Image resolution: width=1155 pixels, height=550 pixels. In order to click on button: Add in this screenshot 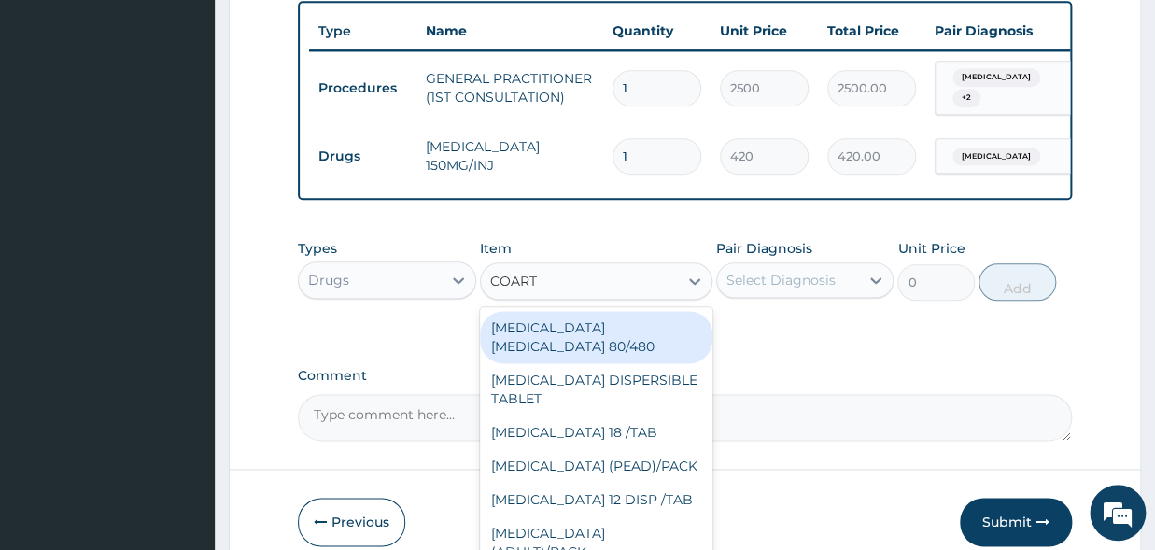, I will do `click(1016, 282)`.